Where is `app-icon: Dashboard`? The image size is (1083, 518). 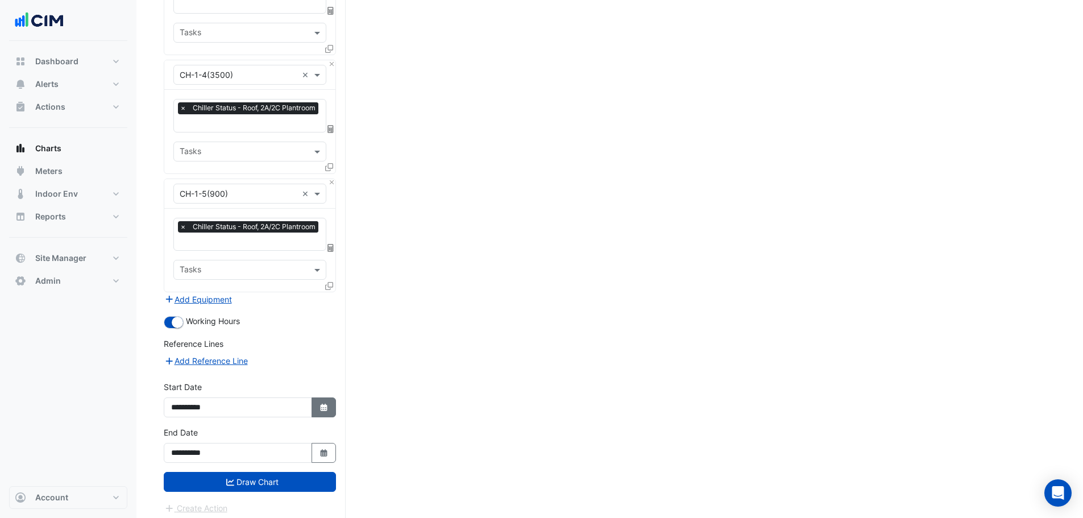 app-icon: Dashboard is located at coordinates (20, 61).